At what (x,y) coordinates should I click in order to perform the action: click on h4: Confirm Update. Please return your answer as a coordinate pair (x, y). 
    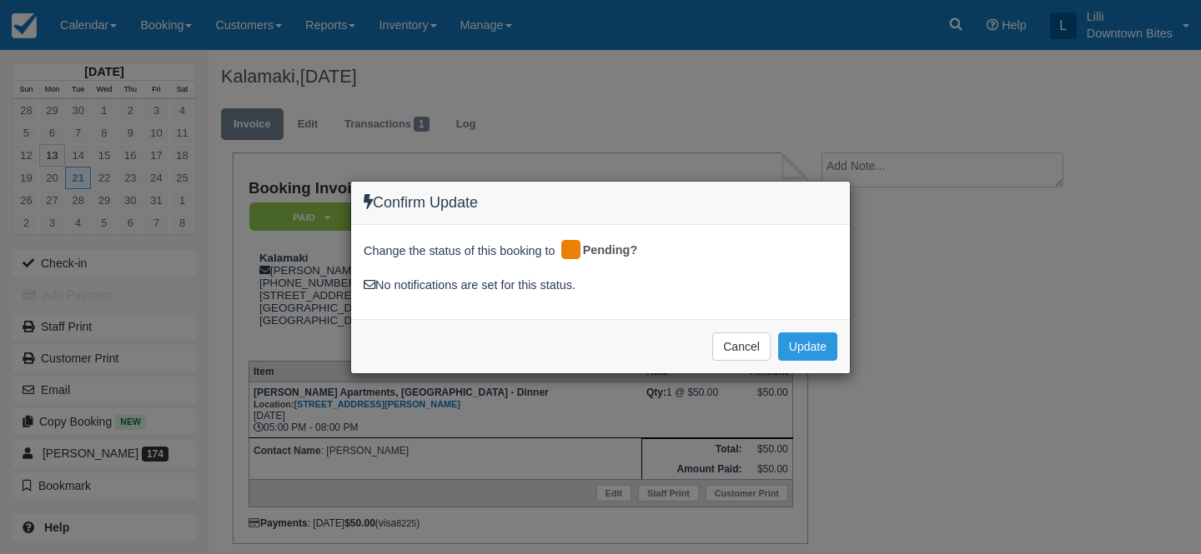
    Looking at the image, I should click on (600, 203).